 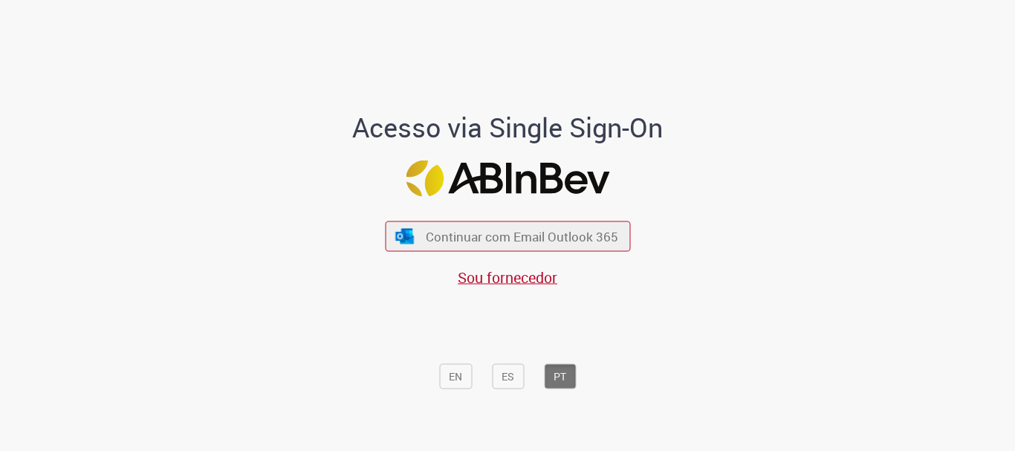 What do you see at coordinates (508, 277) in the screenshot?
I see `span: Sou fornecedor` at bounding box center [508, 277].